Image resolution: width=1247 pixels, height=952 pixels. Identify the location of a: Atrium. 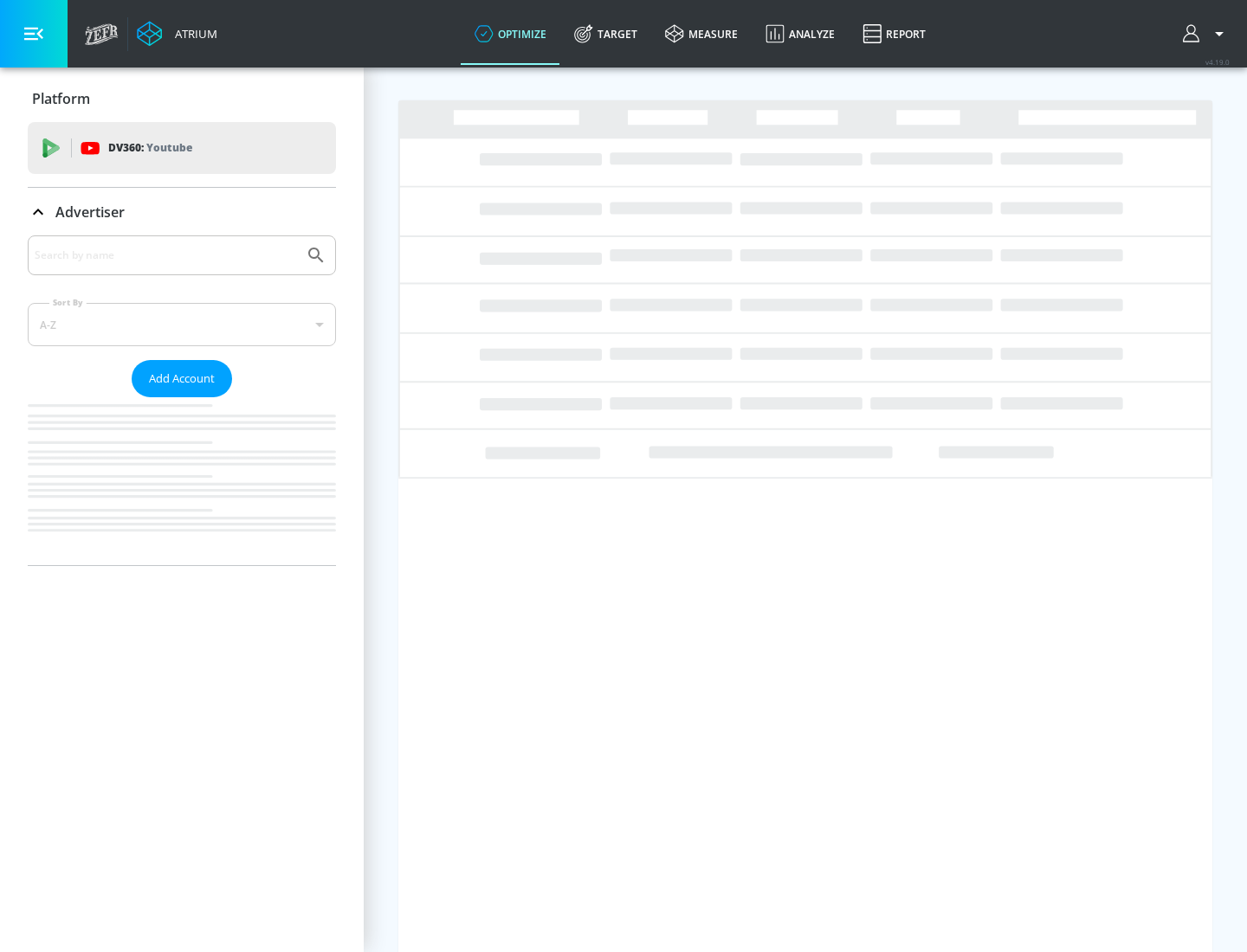
(177, 34).